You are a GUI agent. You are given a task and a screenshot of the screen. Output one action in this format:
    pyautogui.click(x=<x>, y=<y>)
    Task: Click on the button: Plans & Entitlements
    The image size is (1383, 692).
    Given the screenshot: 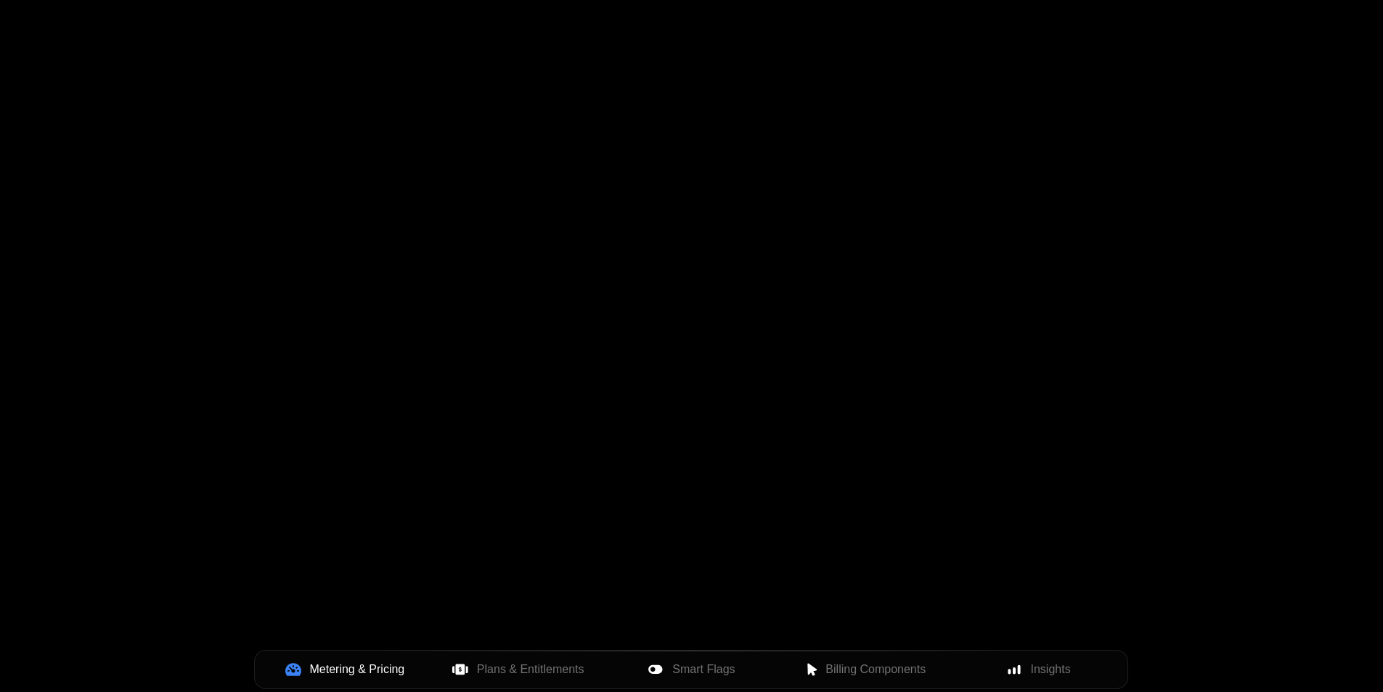 What is the action you would take?
    pyautogui.click(x=518, y=670)
    